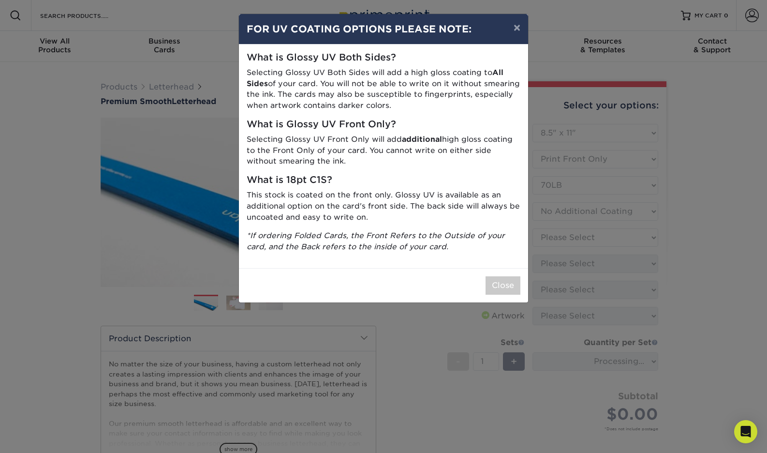 This screenshot has width=767, height=453. What do you see at coordinates (376, 241) in the screenshot?
I see `i: *If ordering Folded Cards, the Front Refers to the Outside of your card, and the Back refers to t...` at bounding box center [376, 241].